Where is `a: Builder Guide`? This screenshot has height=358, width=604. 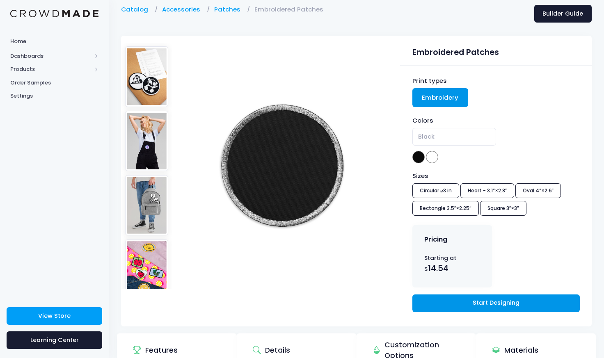
a: Builder Guide is located at coordinates (563, 14).